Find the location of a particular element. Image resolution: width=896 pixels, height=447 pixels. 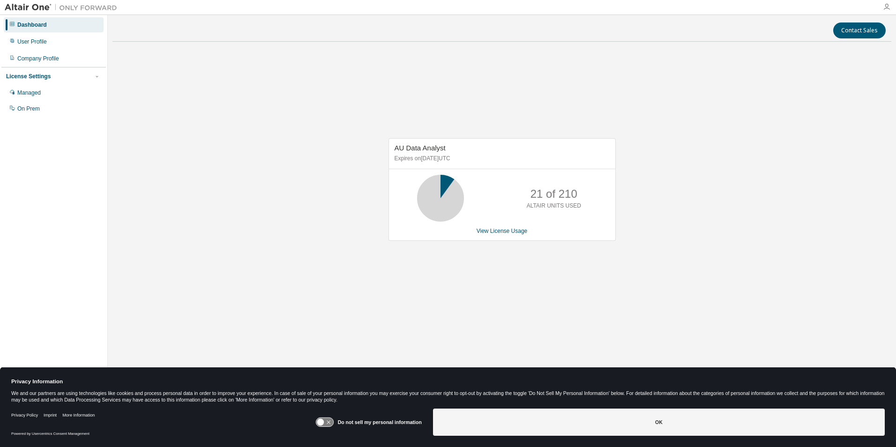

div: User Profile is located at coordinates (32, 42).